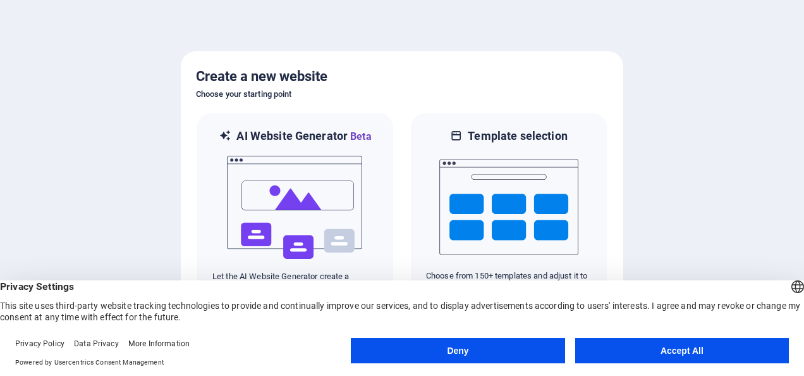 This screenshot has height=376, width=804. Describe the element at coordinates (295, 282) in the screenshot. I see `p: Let the AI Website Generator create a website based on your input.` at that location.